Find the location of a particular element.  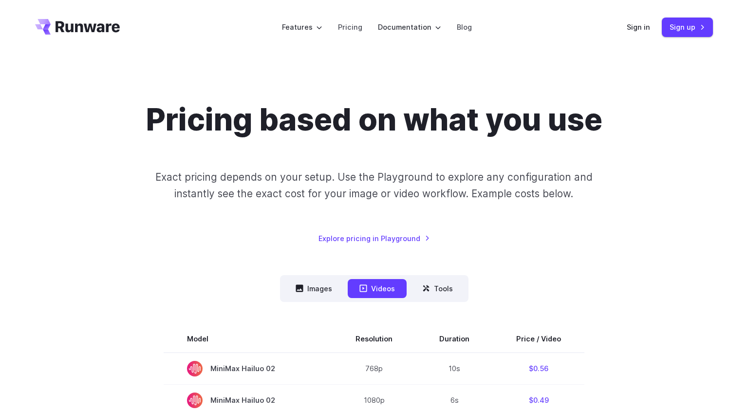

th: Duration is located at coordinates (455, 339).